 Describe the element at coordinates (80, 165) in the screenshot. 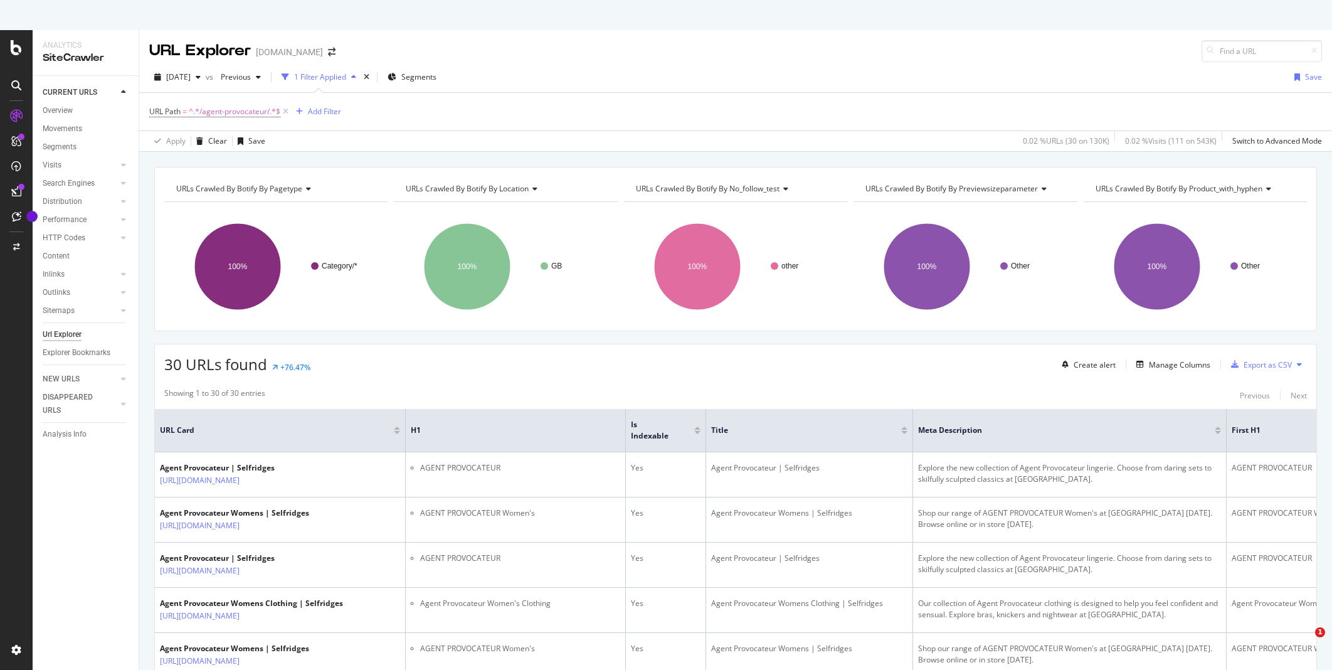

I see `a: Visits` at that location.